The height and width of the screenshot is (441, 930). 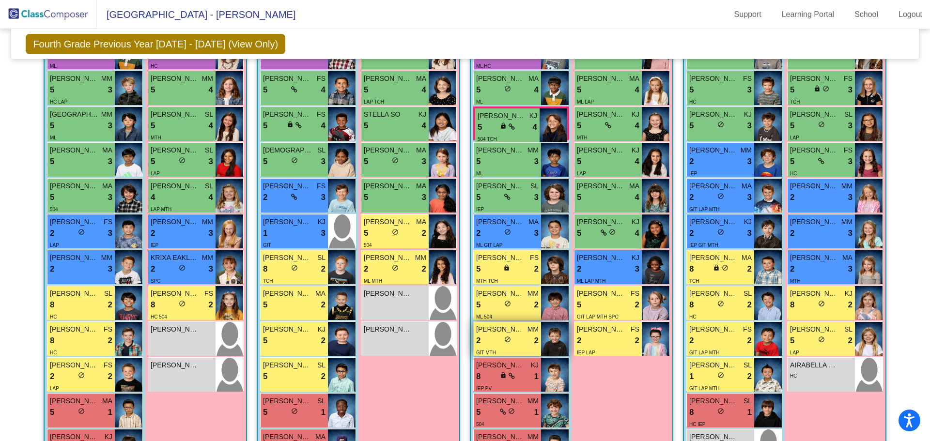 I want to click on span: HC 504, so click(x=159, y=317).